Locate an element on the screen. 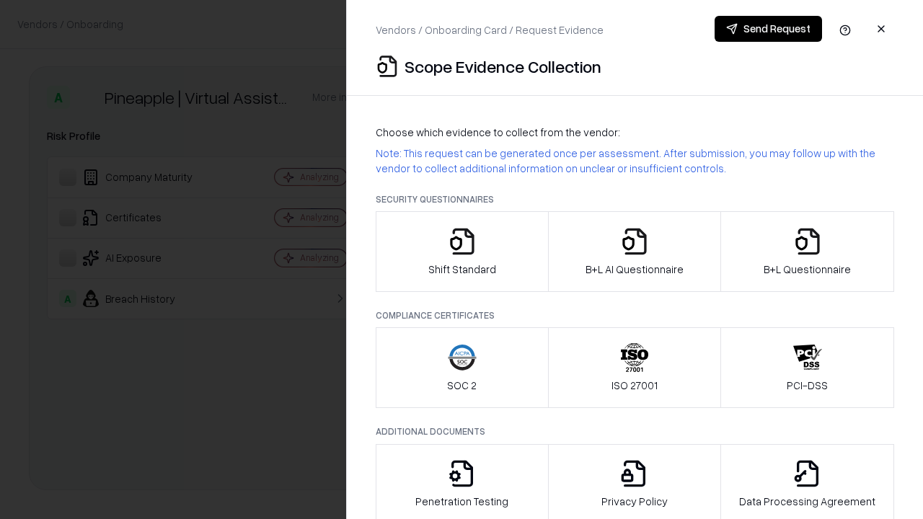  p: Shift Standard is located at coordinates (462, 269).